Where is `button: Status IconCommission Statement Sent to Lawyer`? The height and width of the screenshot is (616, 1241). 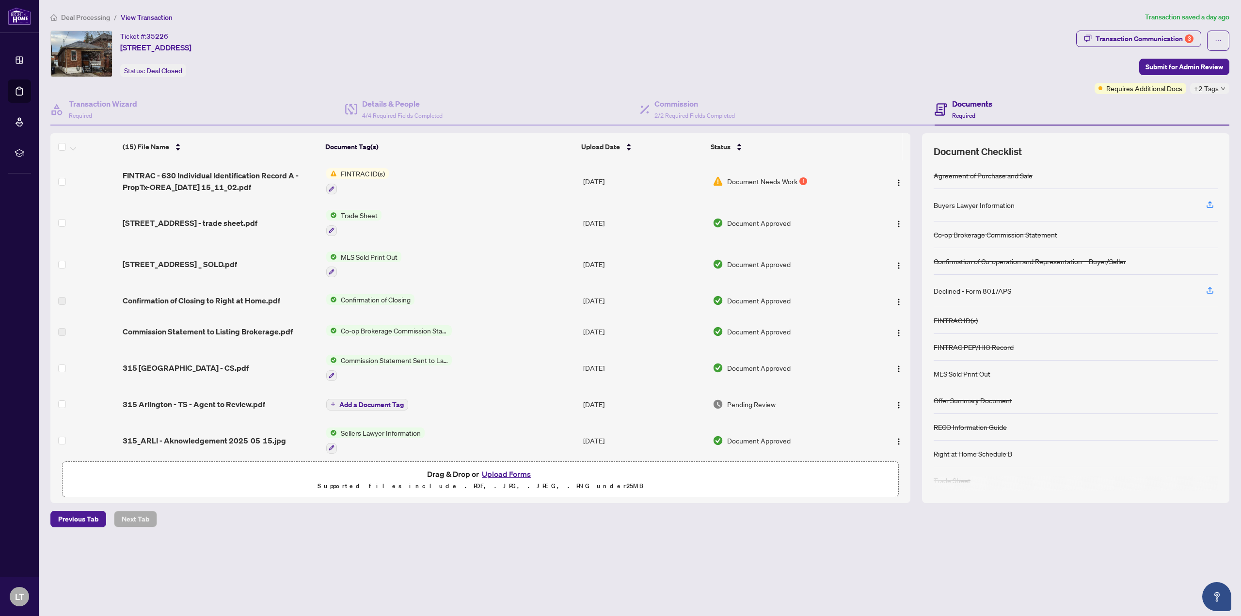 button: Status IconCommission Statement Sent to Lawyer is located at coordinates (389, 368).